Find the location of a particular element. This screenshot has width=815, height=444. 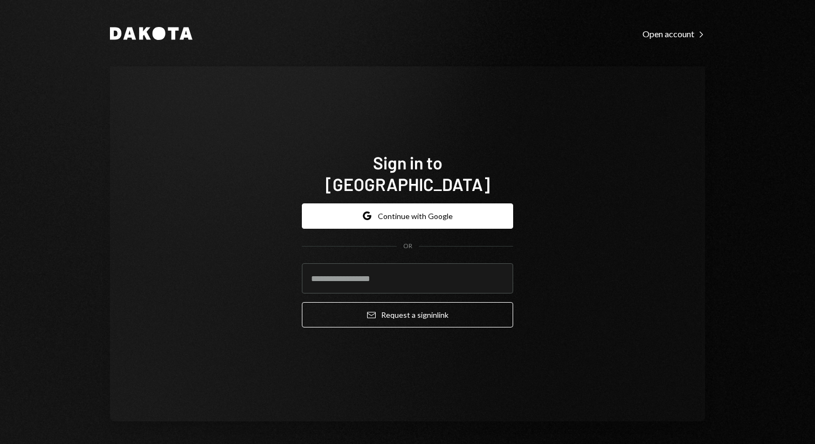

button: Request a signinlink is located at coordinates (408, 314).